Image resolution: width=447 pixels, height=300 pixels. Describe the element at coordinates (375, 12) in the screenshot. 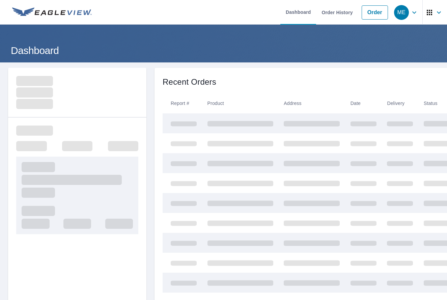

I see `a: Order` at that location.